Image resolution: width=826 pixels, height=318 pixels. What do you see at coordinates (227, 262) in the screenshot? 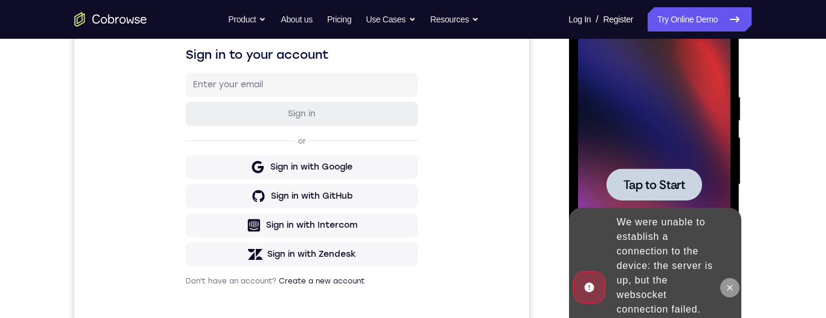
I see `button: Sign in with Intercom` at bounding box center [227, 262].